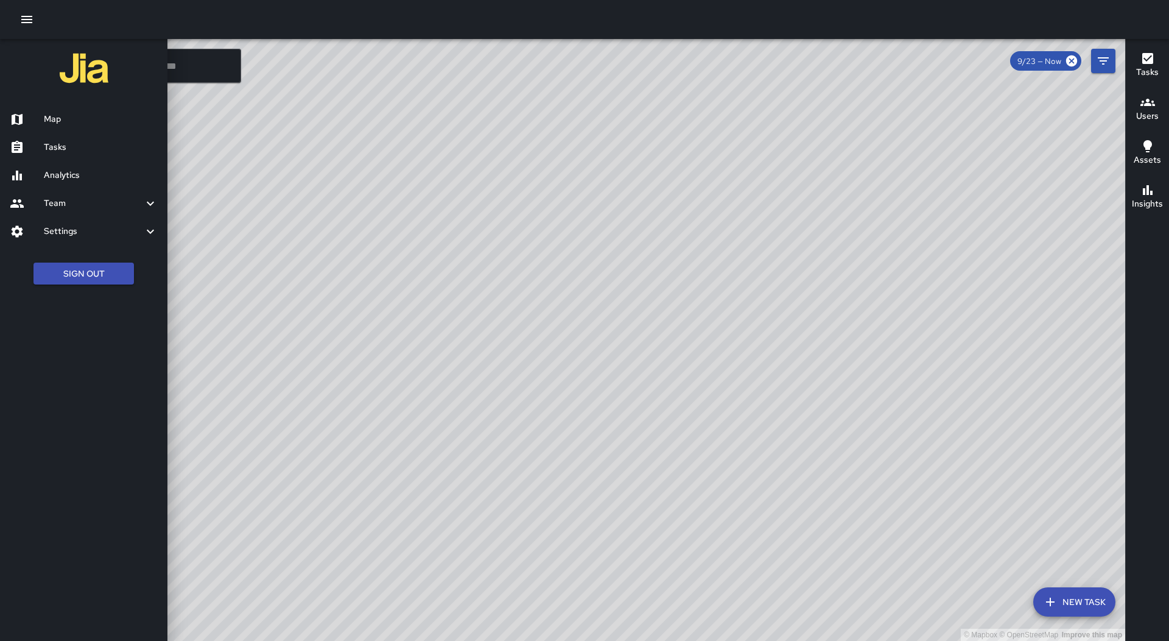 This screenshot has height=641, width=1169. Describe the element at coordinates (1147, 116) in the screenshot. I see `h6: Users` at that location.